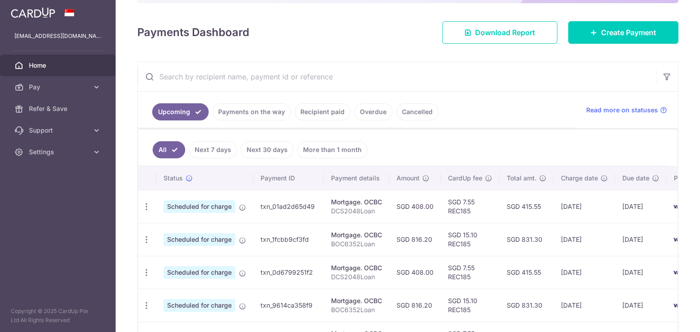 The image size is (700, 332). Describe the element at coordinates (33, 13) in the screenshot. I see `img: CardUp` at that location.